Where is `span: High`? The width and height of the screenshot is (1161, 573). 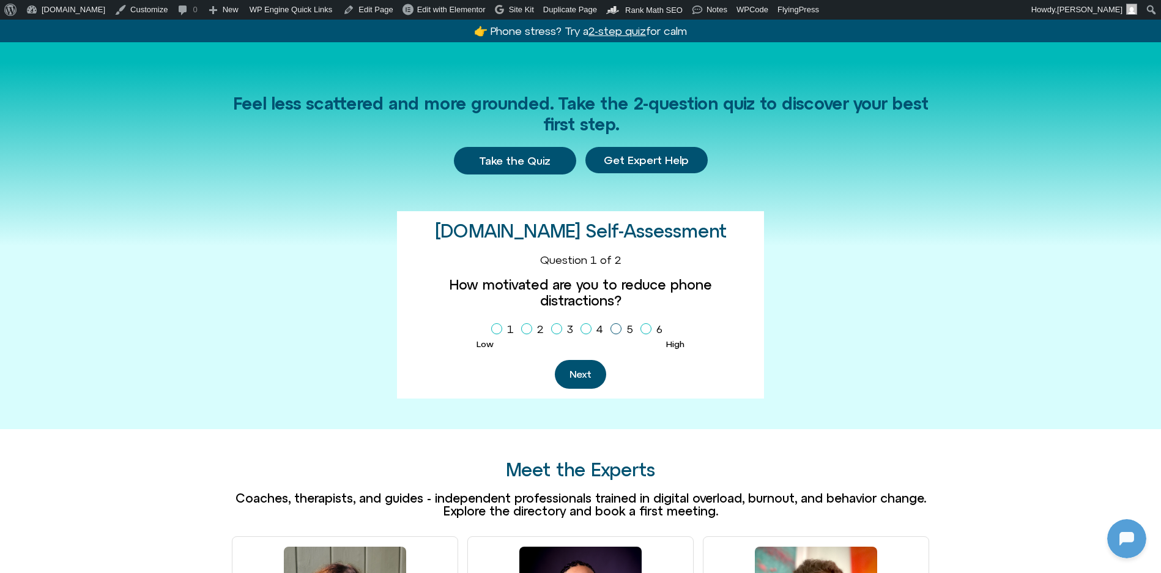 span: High is located at coordinates (675, 344).